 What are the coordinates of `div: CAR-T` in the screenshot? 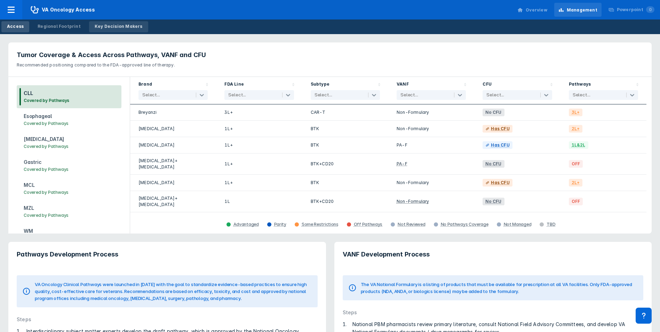 It's located at (345, 112).